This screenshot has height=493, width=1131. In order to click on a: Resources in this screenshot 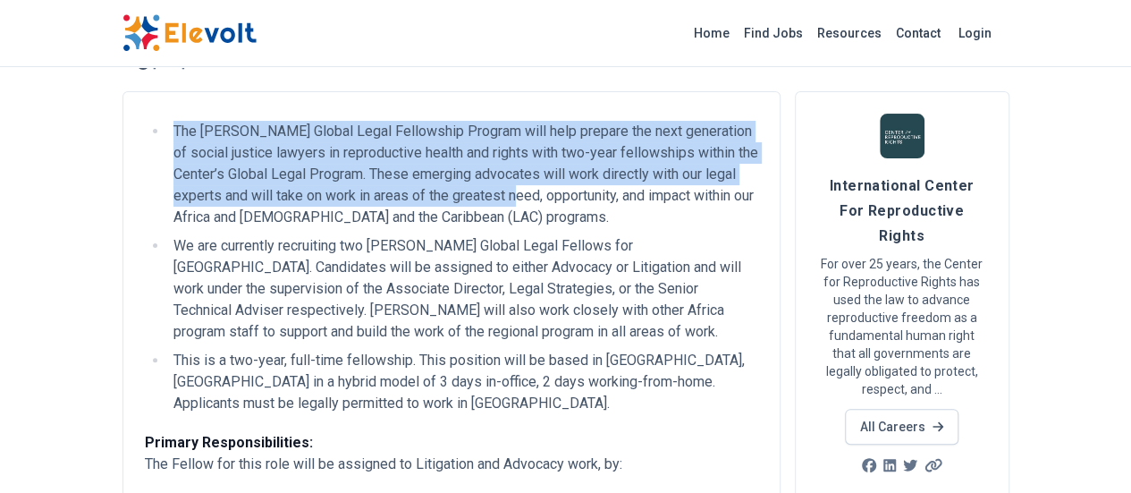, I will do `click(850, 33)`.